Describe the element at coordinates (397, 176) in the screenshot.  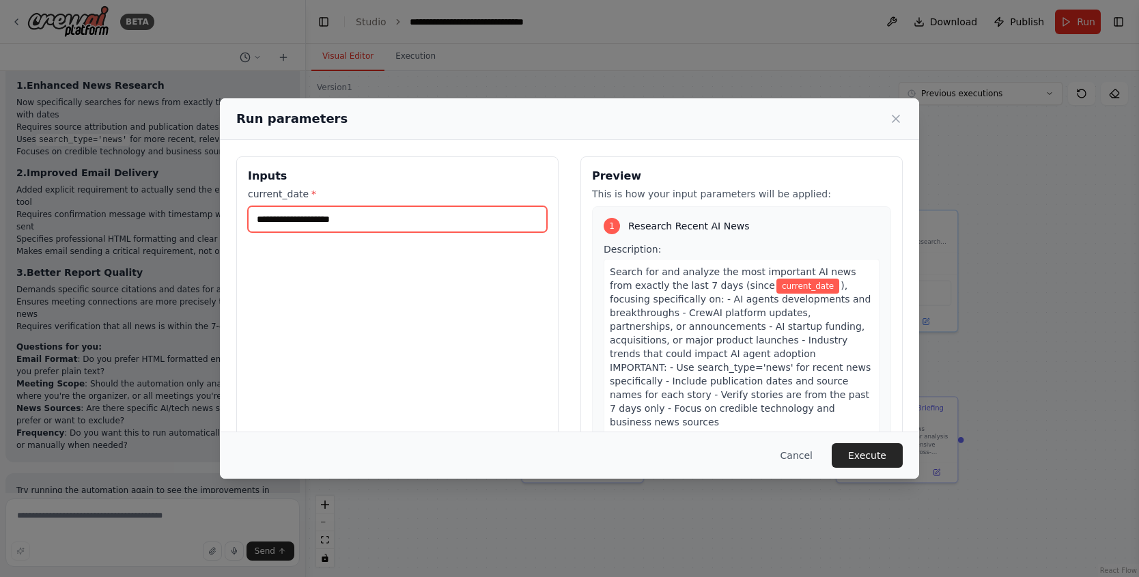
I see `h3: Inputs` at that location.